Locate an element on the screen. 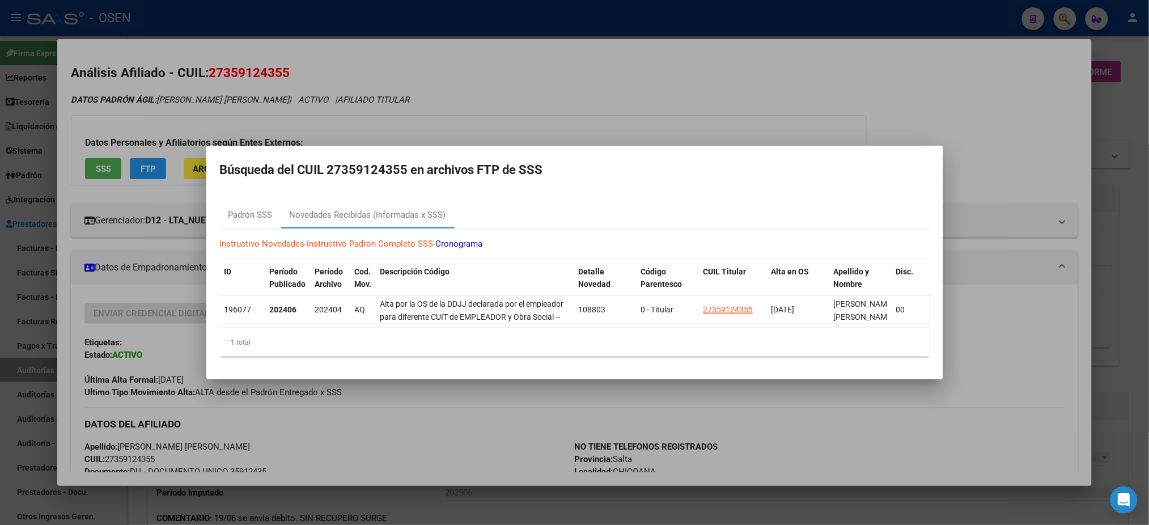 The height and width of the screenshot is (525, 1149). datatable-header-cell: ID is located at coordinates (243, 284).